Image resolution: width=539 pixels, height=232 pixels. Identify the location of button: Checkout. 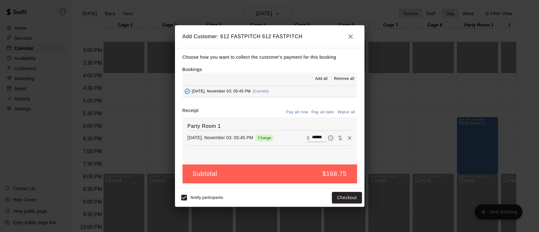
(347, 198).